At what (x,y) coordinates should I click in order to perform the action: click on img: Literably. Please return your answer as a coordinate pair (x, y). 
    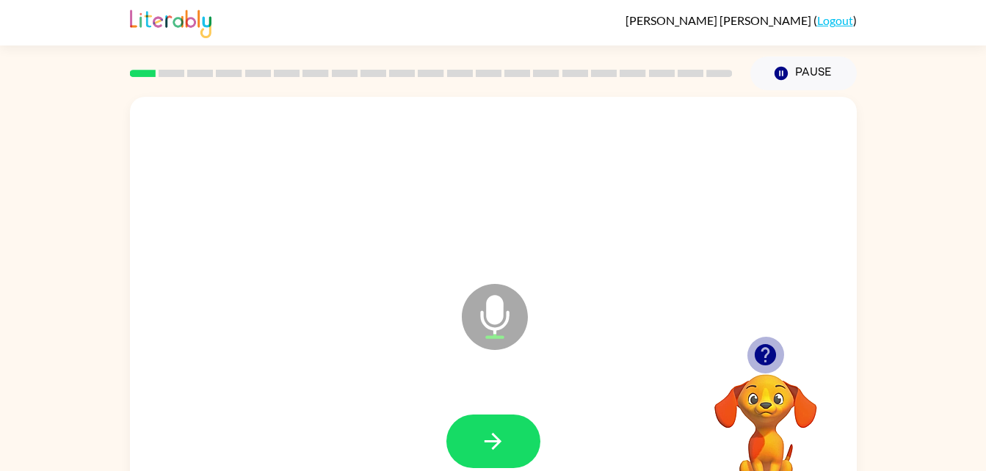
    Looking at the image, I should click on (170, 22).